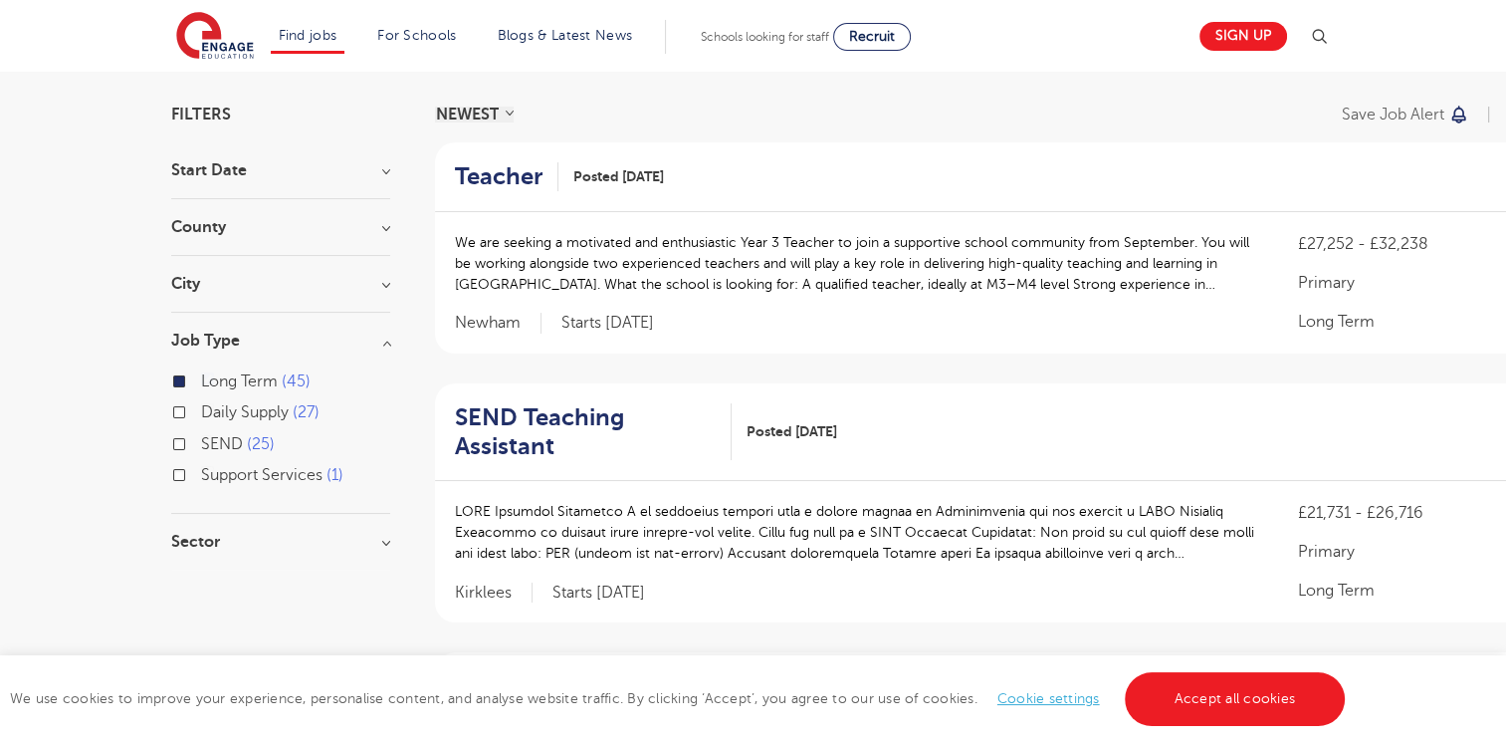 The height and width of the screenshot is (743, 1506). What do you see at coordinates (857, 263) in the screenshot?
I see `p: We are seeking a motivated and enthusiastic Year 3 Teacher to join a supportive school community ...` at bounding box center [857, 263].